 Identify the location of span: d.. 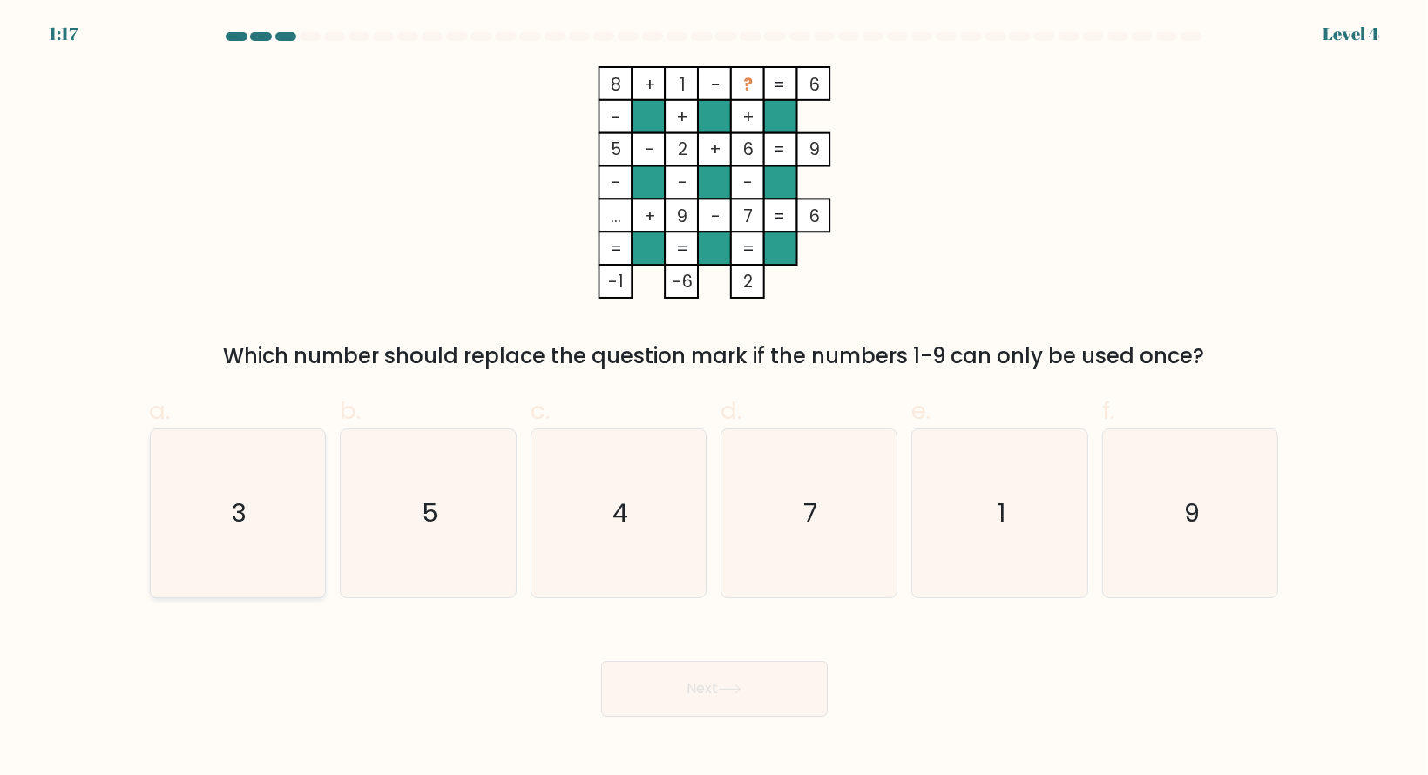
(731, 410).